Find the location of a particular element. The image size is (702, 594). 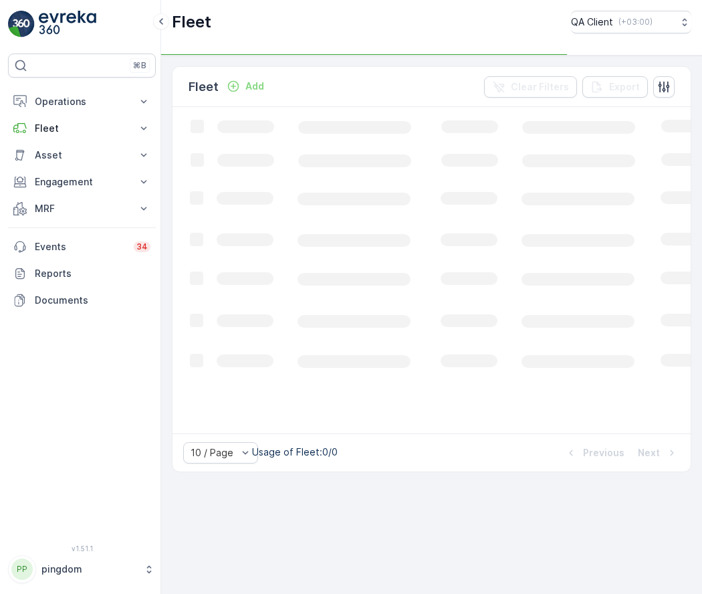

button: Asset is located at coordinates (82, 155).